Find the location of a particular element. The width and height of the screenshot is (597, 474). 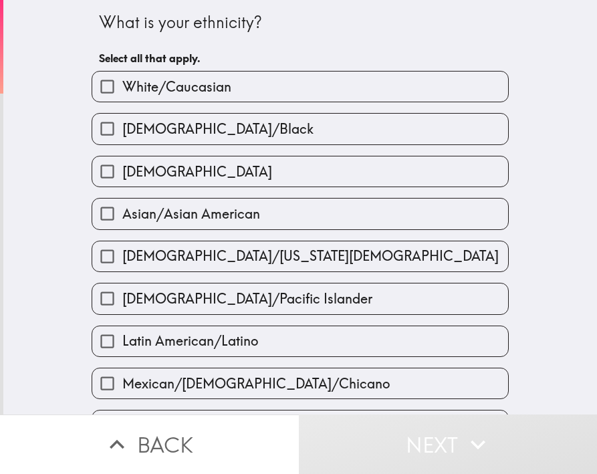

h6: Select all that apply. is located at coordinates (300, 58).